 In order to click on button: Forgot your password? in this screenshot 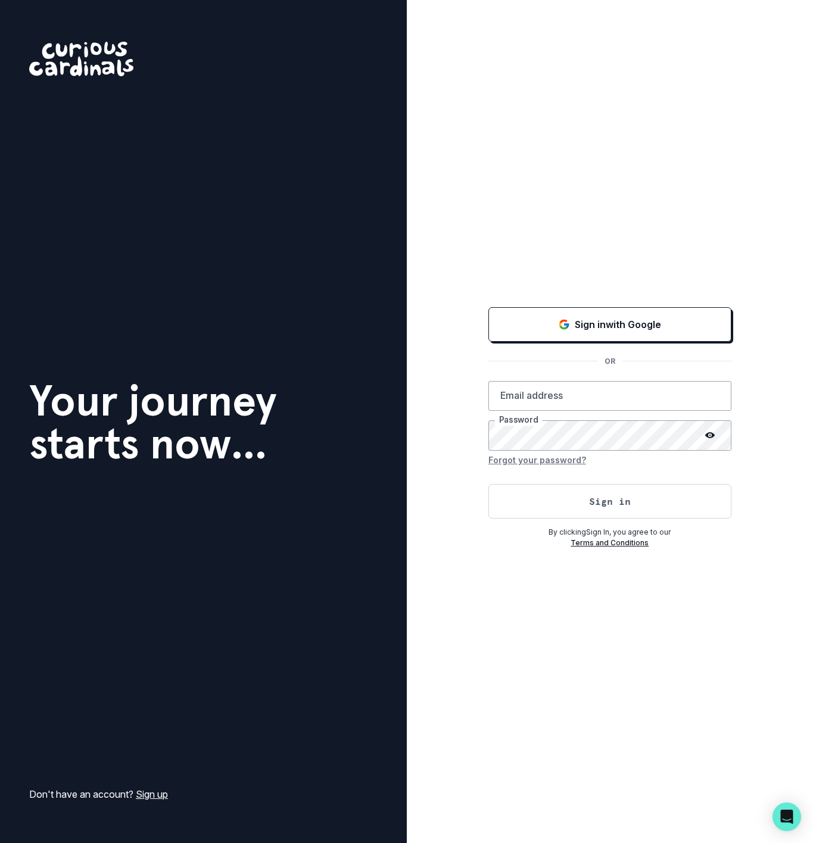, I will do `click(537, 460)`.